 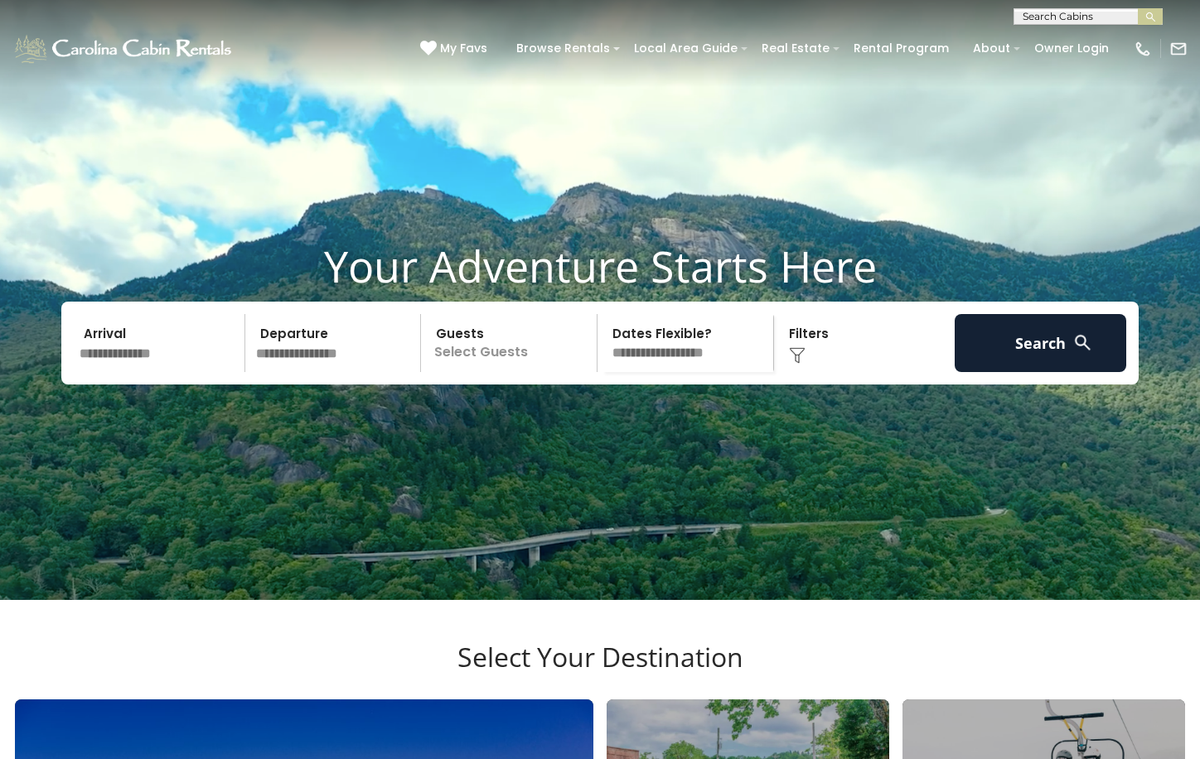 I want to click on button: Search, so click(x=1040, y=343).